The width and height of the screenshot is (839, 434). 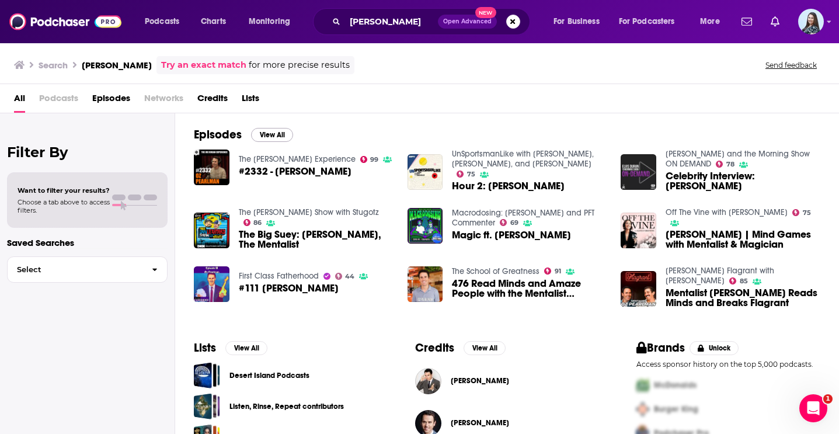 What do you see at coordinates (87, 242) in the screenshot?
I see `p: Saved Searches` at bounding box center [87, 242].